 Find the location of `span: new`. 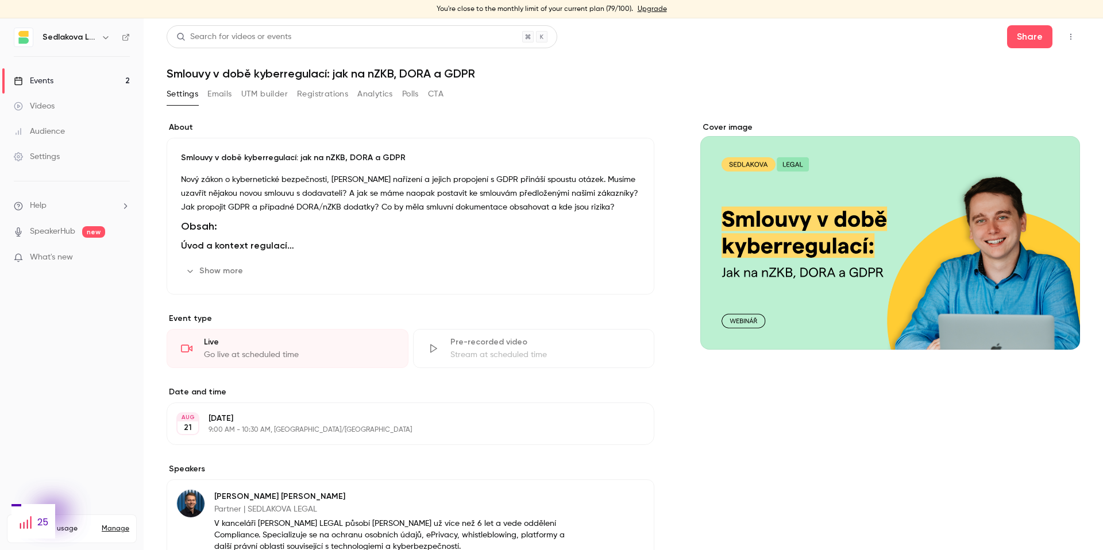

span: new is located at coordinates (94, 232).